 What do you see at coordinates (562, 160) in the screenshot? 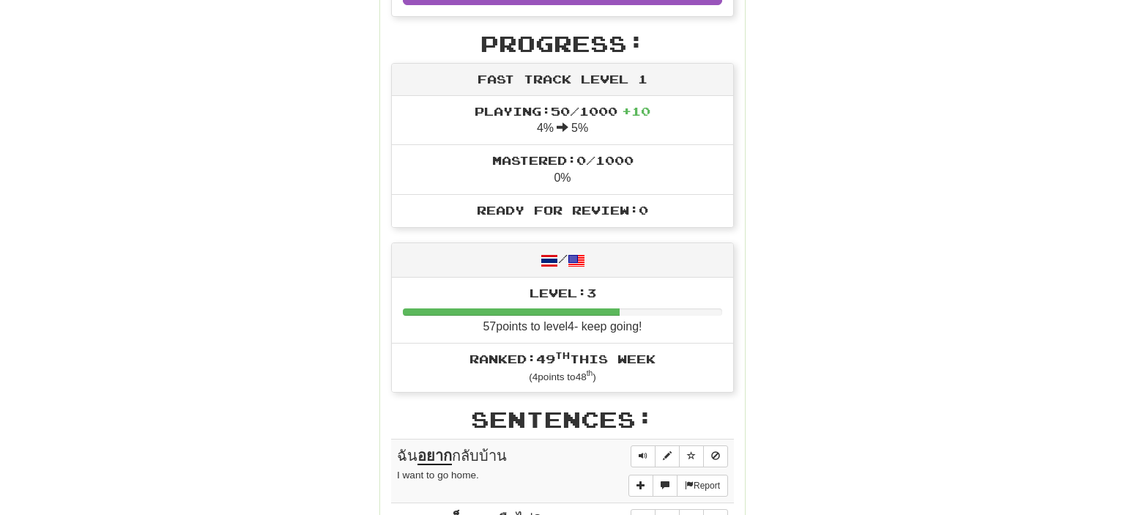
I see `span: Mastered: 0 / 1000` at bounding box center [562, 160].